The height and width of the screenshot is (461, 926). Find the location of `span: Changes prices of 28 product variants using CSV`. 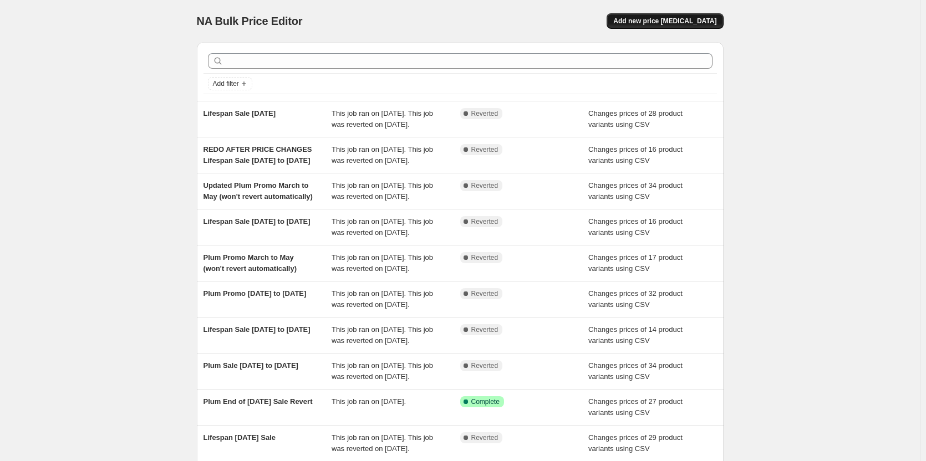

span: Changes prices of 28 product variants using CSV is located at coordinates (636, 119).